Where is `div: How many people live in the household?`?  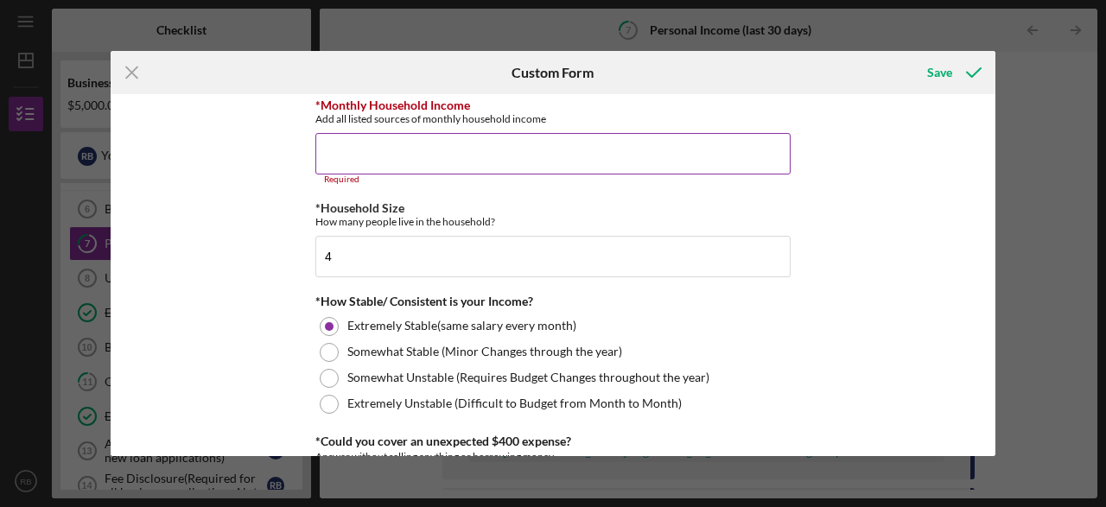
div: How many people live in the household? is located at coordinates (553, 221).